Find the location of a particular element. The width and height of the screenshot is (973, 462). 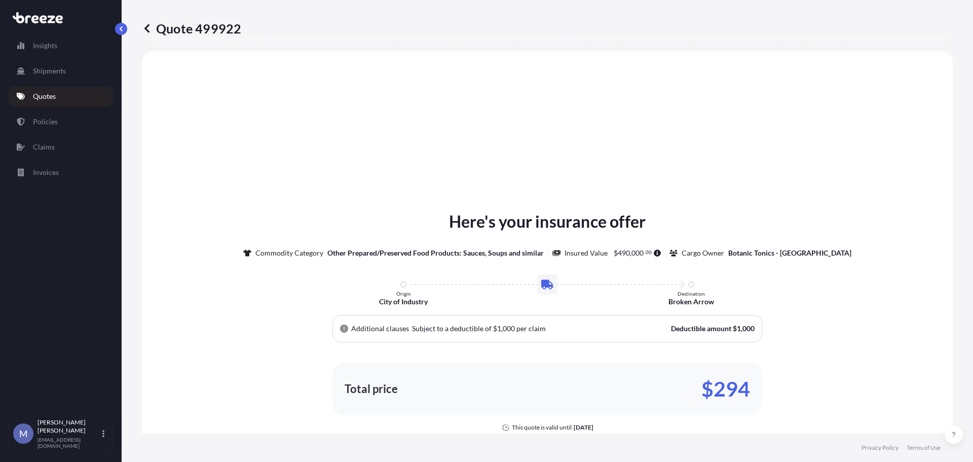

p: Invoices is located at coordinates (46, 172).